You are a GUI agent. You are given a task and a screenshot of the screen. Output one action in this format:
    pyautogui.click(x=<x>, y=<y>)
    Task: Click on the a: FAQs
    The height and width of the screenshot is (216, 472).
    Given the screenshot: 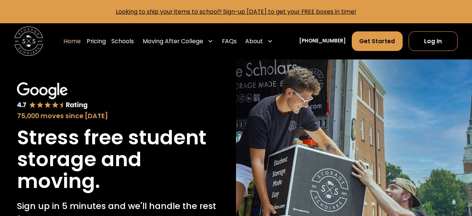 What is the action you would take?
    pyautogui.click(x=229, y=41)
    